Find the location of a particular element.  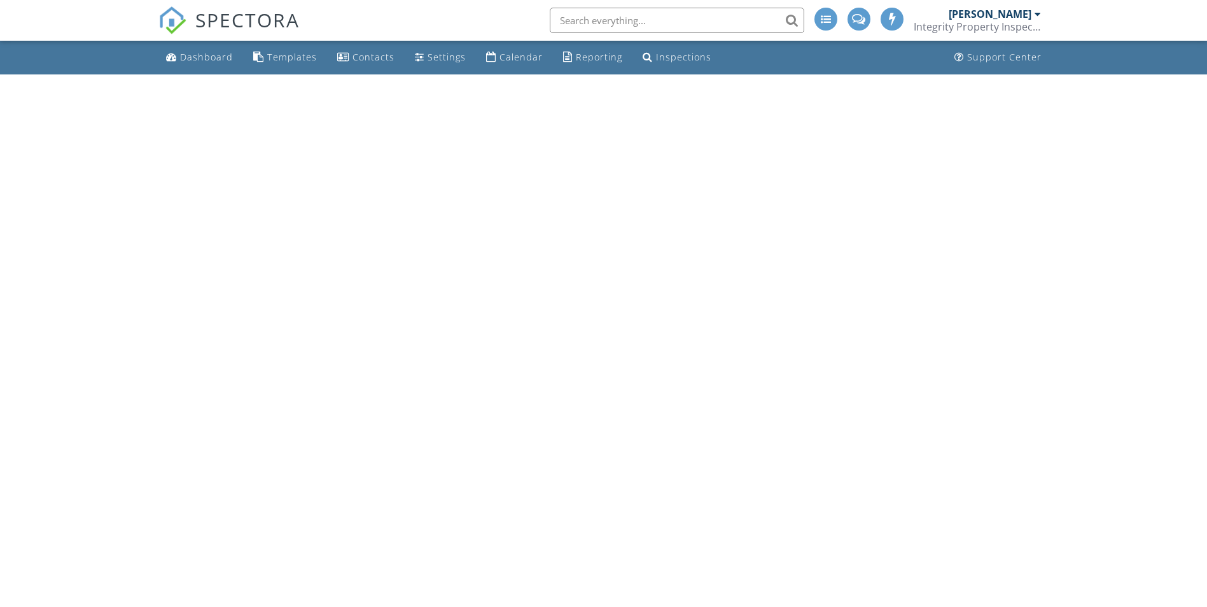

img: The Best Home Inspection Software - Spectora is located at coordinates (172, 20).